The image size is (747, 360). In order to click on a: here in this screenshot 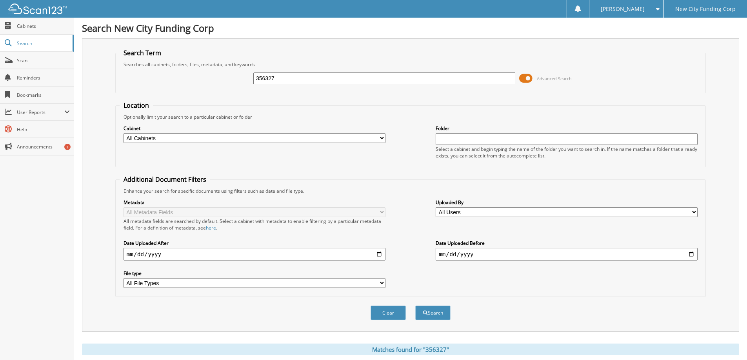, I will do `click(211, 228)`.